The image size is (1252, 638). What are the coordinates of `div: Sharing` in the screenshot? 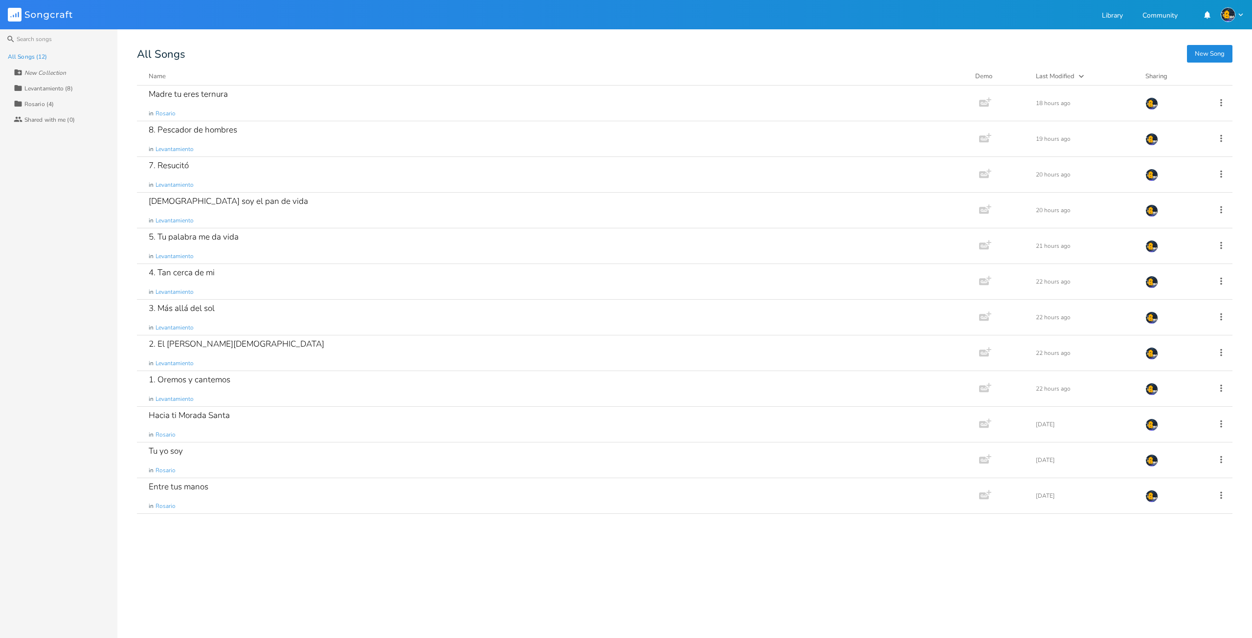 It's located at (1175, 76).